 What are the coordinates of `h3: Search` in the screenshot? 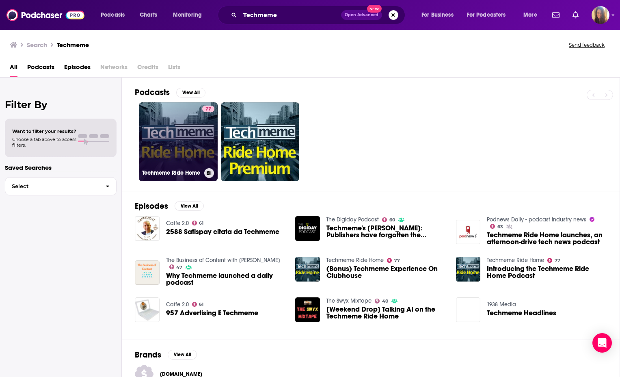 It's located at (37, 45).